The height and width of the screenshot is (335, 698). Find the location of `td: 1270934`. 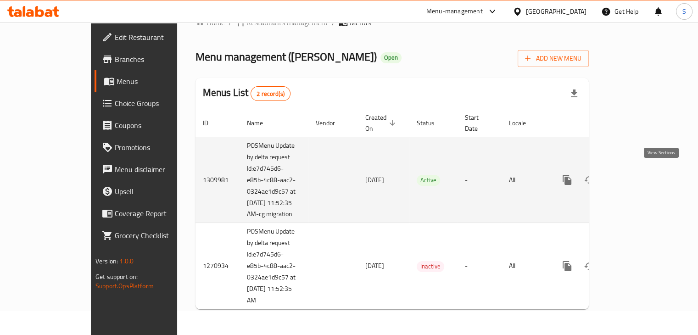

td: 1270934 is located at coordinates (218, 266).